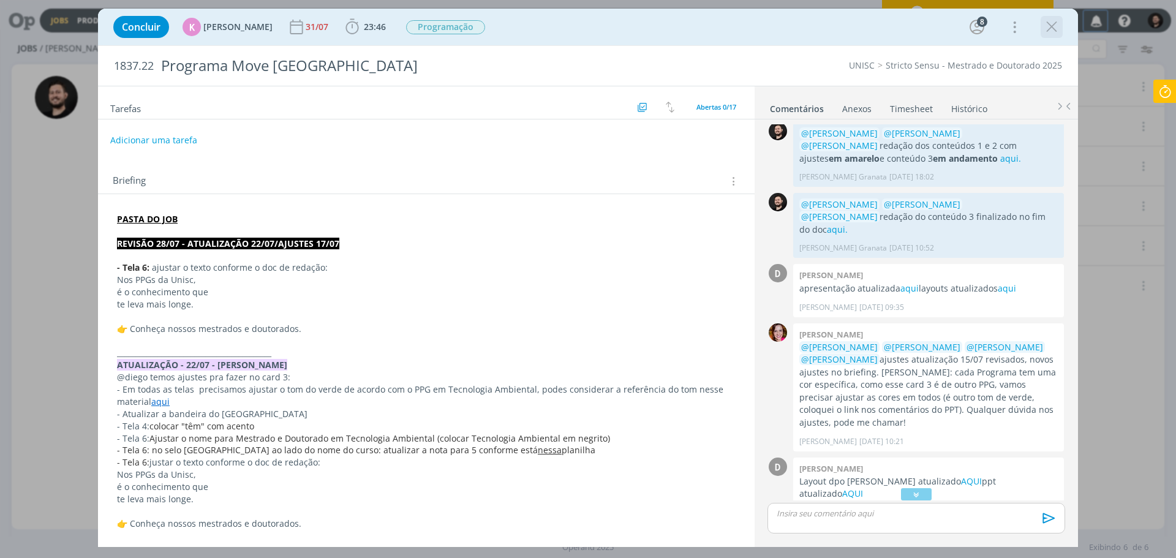  What do you see at coordinates (375, 26) in the screenshot?
I see `span: 23:46` at bounding box center [375, 26].